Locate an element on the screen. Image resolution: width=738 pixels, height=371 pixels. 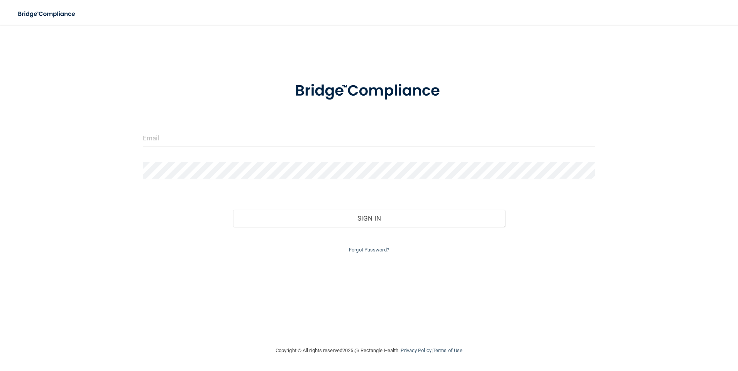
button: Sign In is located at coordinates (369, 218).